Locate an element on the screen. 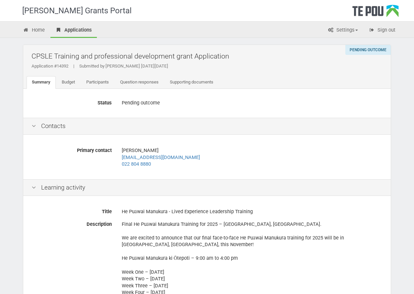  a: Sign out is located at coordinates (382, 31).